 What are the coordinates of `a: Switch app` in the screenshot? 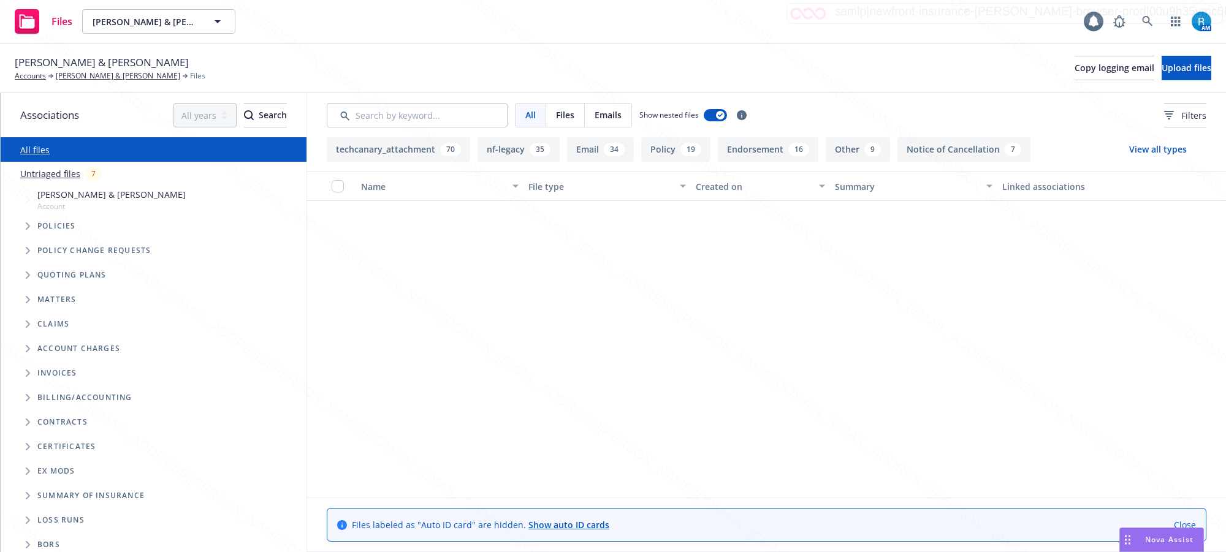 It's located at (1176, 21).